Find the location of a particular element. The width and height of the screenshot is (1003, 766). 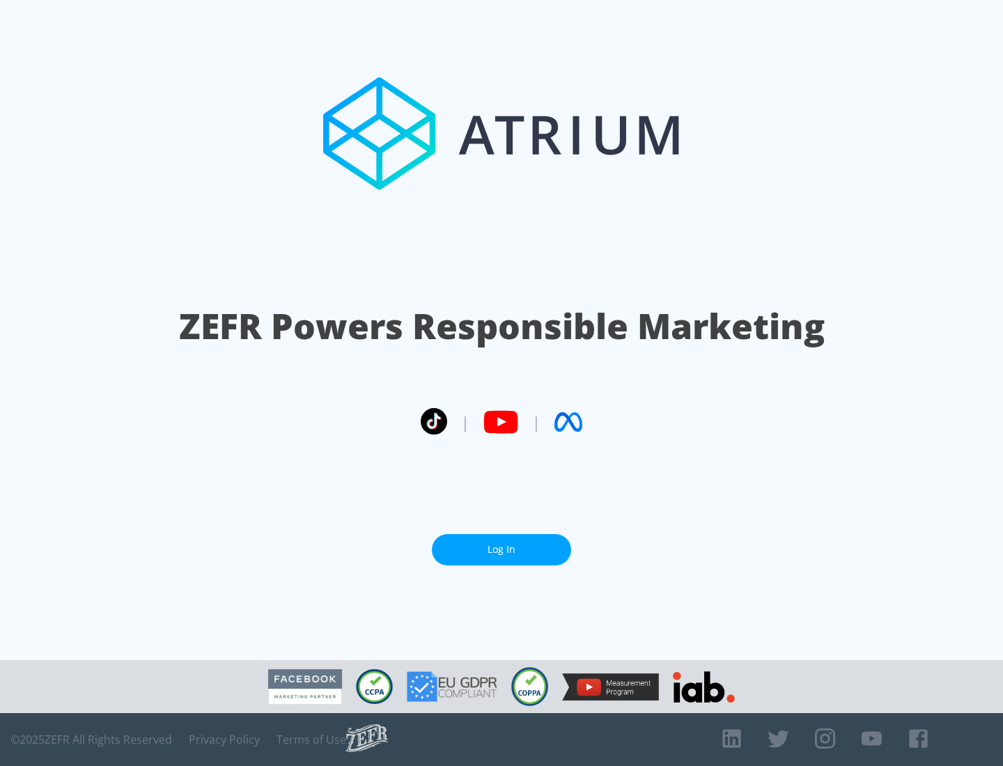

a: Log In is located at coordinates (502, 550).